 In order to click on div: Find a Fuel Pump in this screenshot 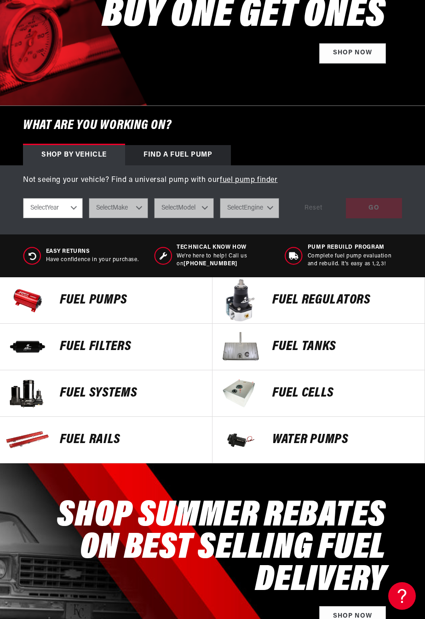, I will do `click(178, 155)`.